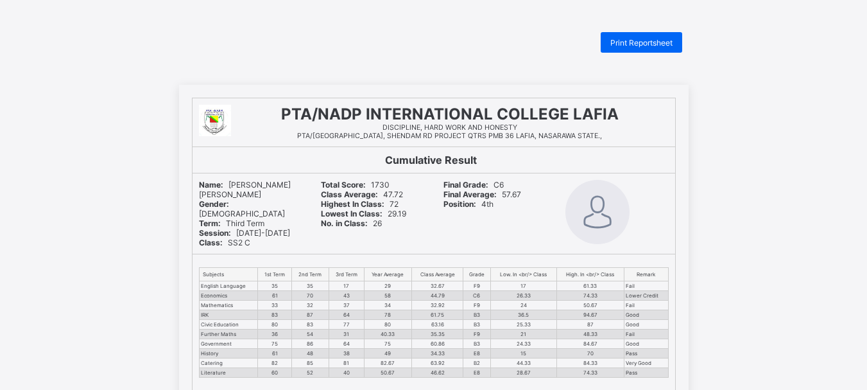 This screenshot has width=867, height=390. Describe the element at coordinates (431, 160) in the screenshot. I see `b: Cumulative Result` at that location.